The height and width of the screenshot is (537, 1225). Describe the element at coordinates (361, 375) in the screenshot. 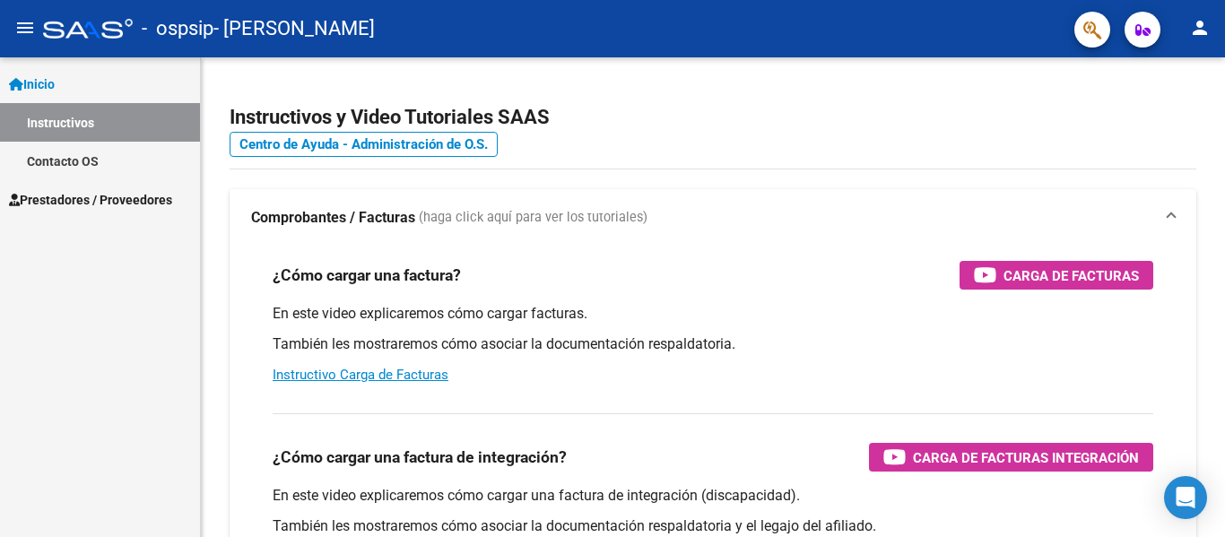

I see `a: Instructivo Carga de Facturas` at that location.